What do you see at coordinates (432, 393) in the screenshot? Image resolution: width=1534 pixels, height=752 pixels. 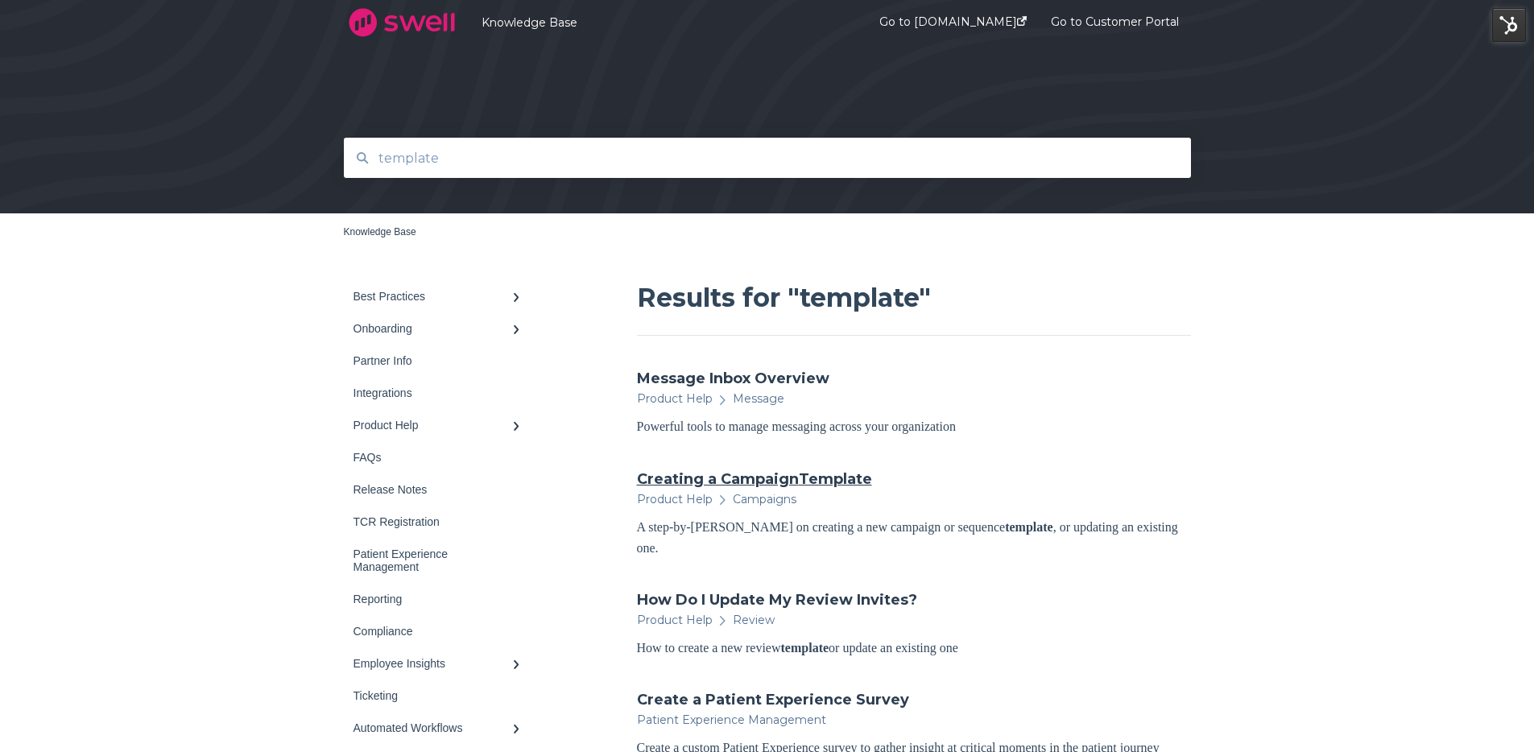 I see `div: Integrations` at bounding box center [432, 393].